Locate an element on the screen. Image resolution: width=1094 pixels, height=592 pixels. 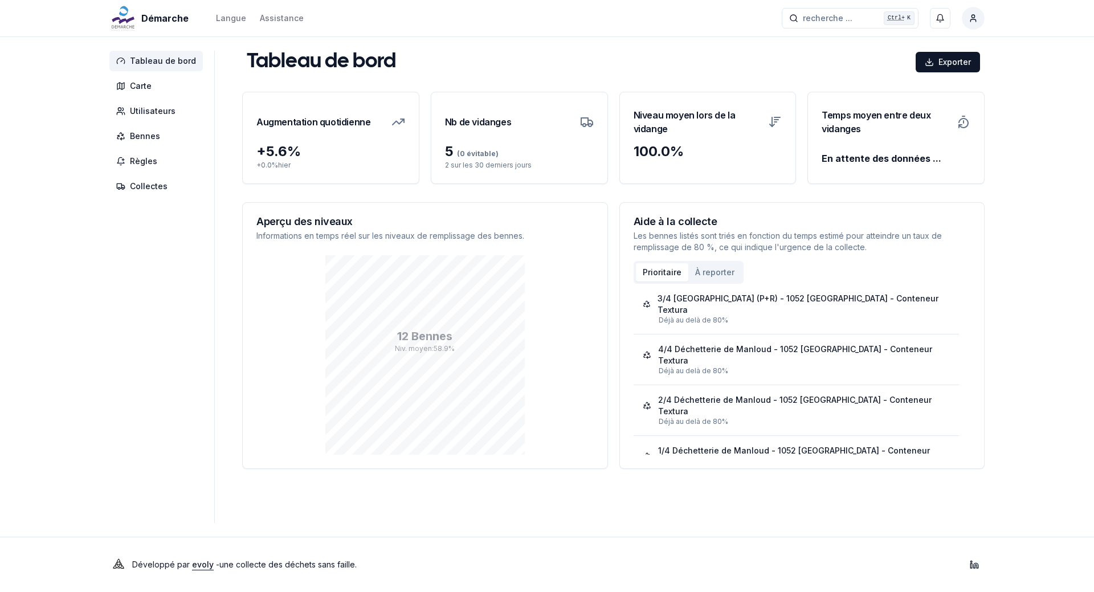
div: 100.0 % is located at coordinates (708, 152).